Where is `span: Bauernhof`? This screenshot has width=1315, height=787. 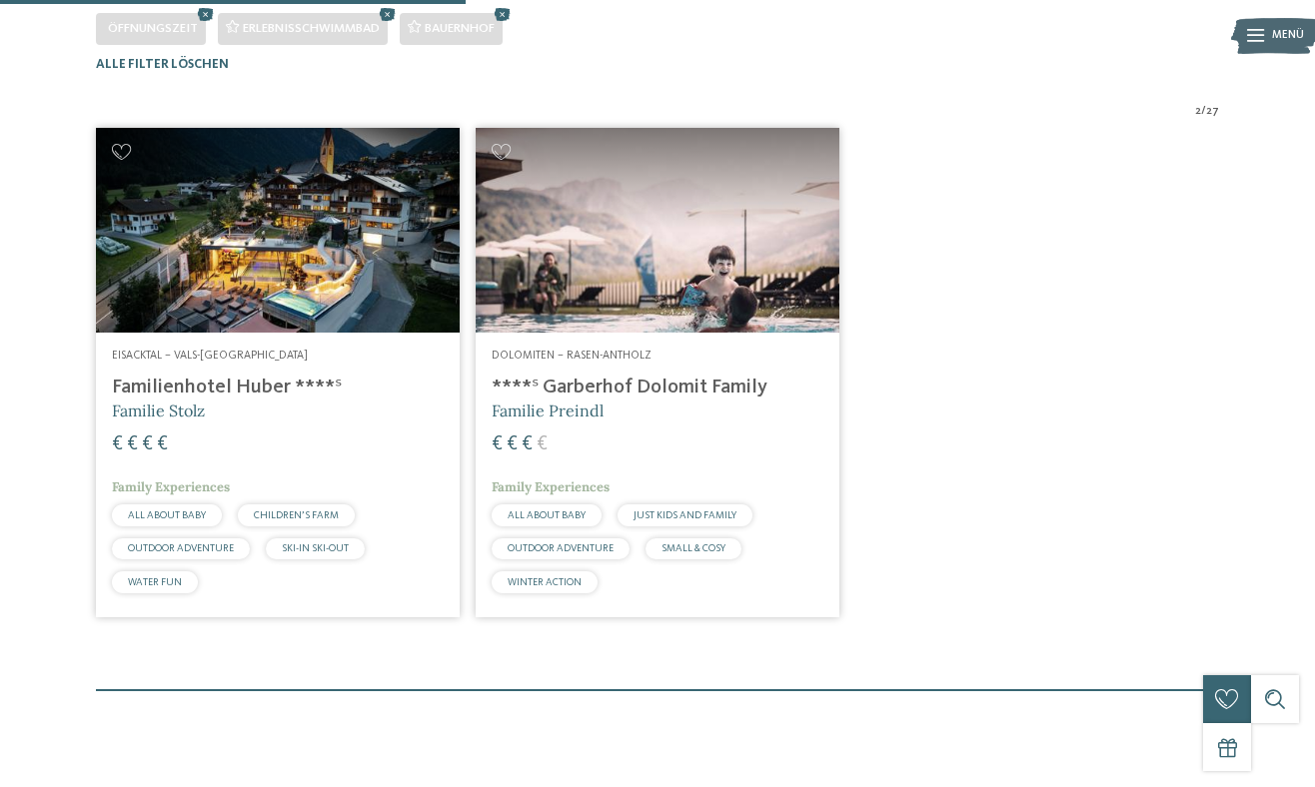
span: Bauernhof is located at coordinates (460, 28).